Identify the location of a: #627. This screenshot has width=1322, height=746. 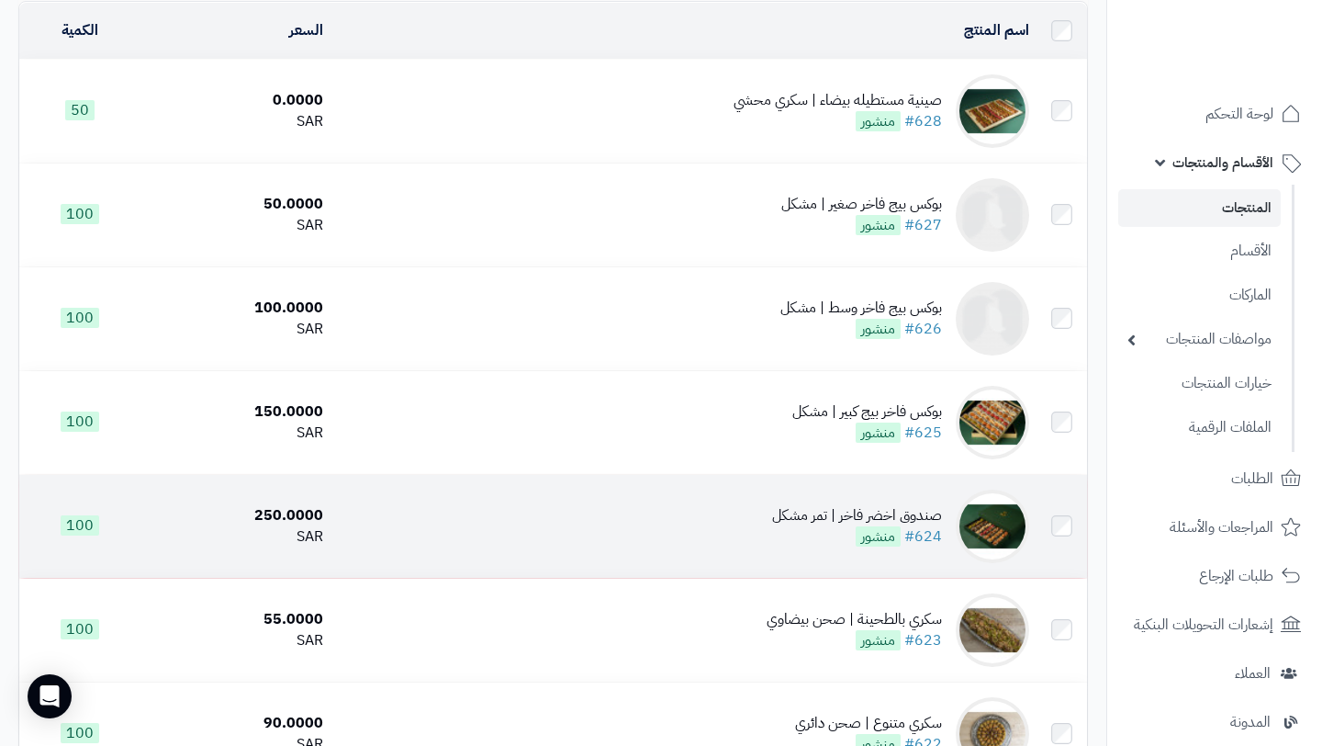
(923, 225).